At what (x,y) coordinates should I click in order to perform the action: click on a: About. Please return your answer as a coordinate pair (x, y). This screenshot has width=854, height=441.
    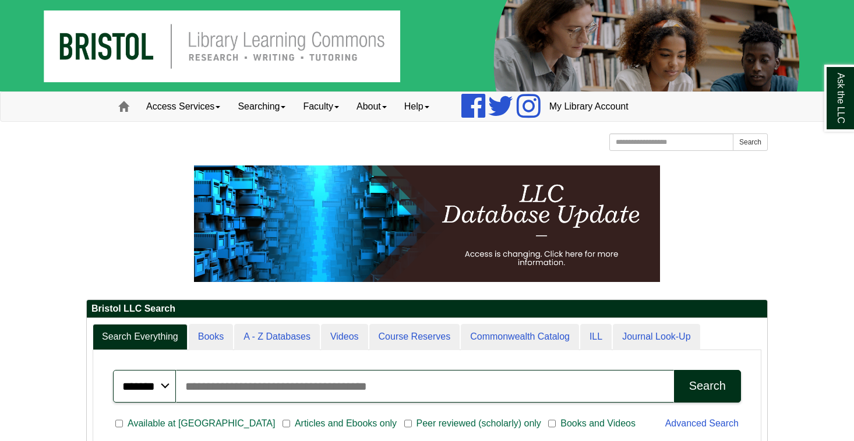
    Looking at the image, I should click on (371, 107).